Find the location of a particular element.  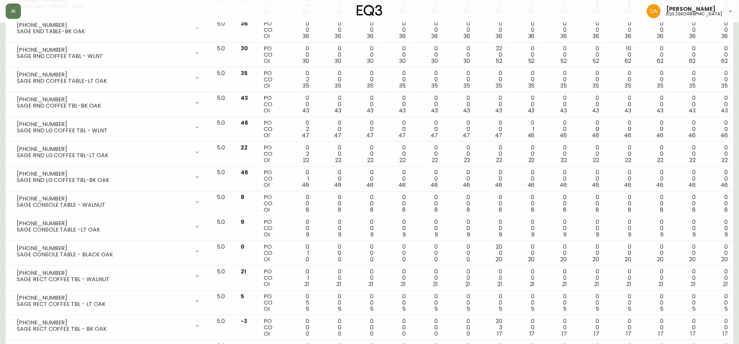

span: OI is located at coordinates (266, 160).